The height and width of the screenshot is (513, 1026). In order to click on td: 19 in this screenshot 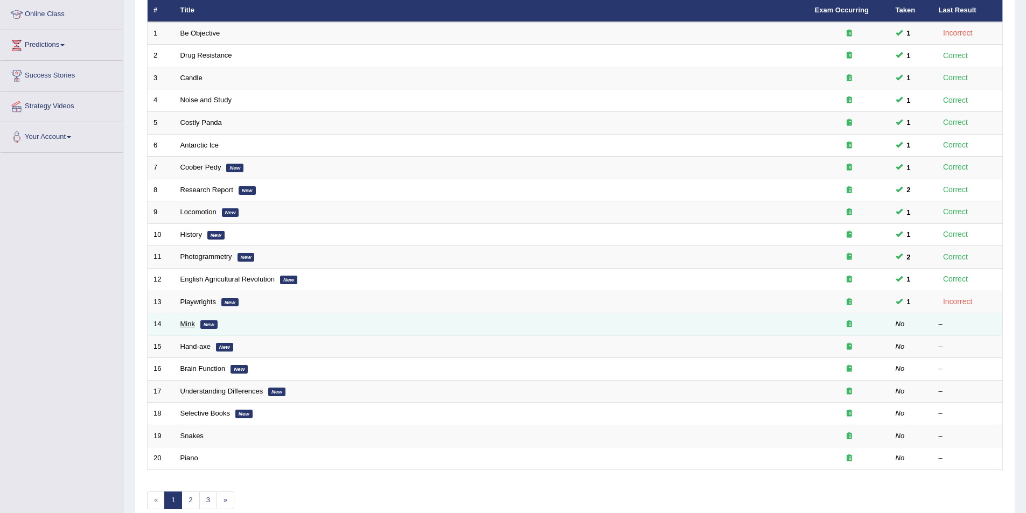, I will do `click(161, 436)`.